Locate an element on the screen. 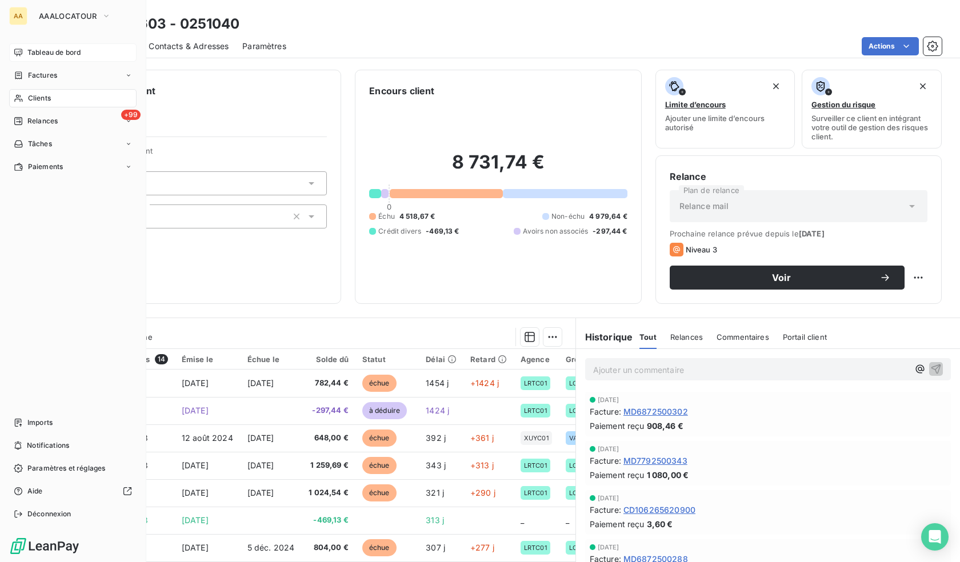 The width and height of the screenshot is (960, 562). span: Clients is located at coordinates (39, 98).